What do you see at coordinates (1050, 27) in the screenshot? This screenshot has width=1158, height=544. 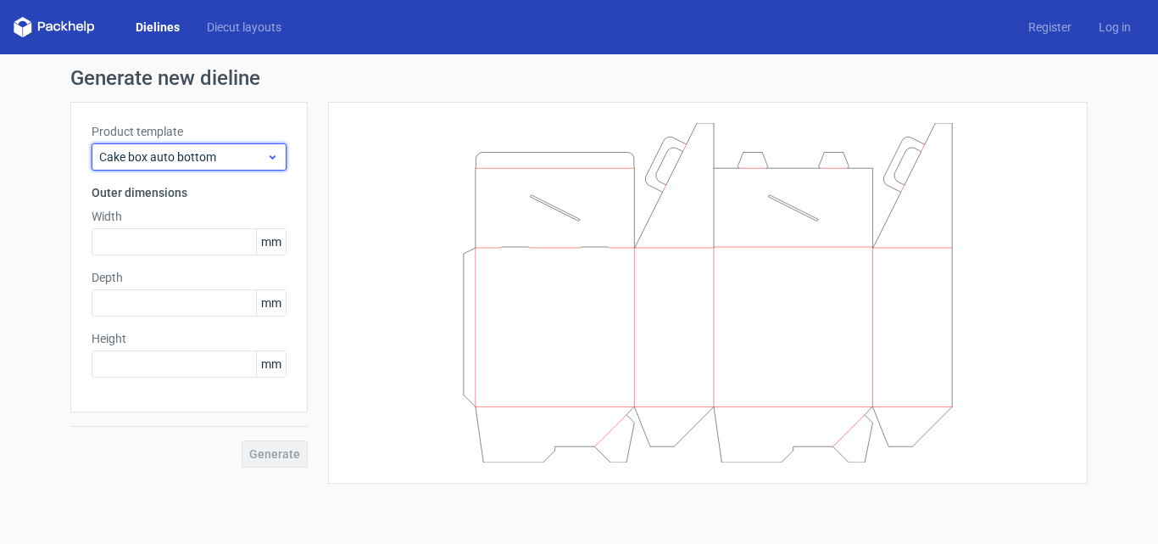 I see `a: Register` at bounding box center [1050, 27].